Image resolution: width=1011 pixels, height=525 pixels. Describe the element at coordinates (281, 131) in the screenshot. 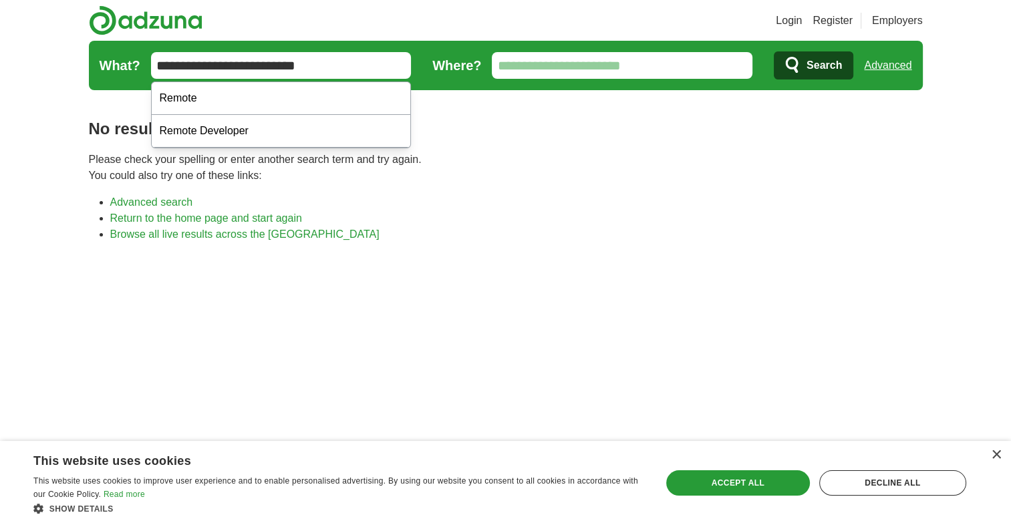

I see `div: Remote Developer` at that location.